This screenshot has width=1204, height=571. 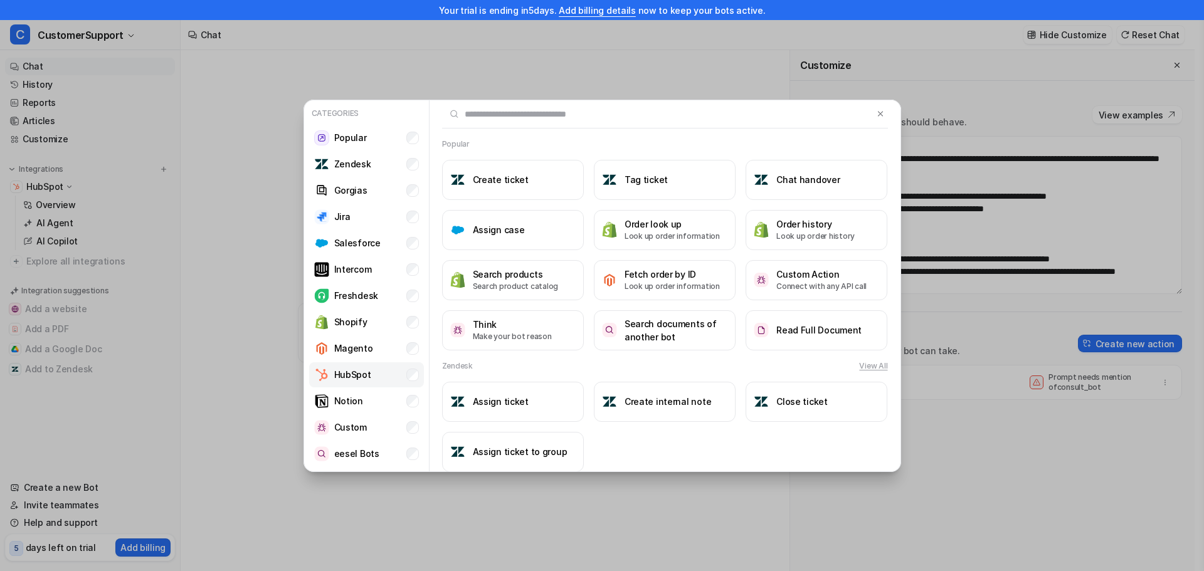 What do you see at coordinates (458, 452) in the screenshot?
I see `img: Assign ticket to group` at bounding box center [458, 452].